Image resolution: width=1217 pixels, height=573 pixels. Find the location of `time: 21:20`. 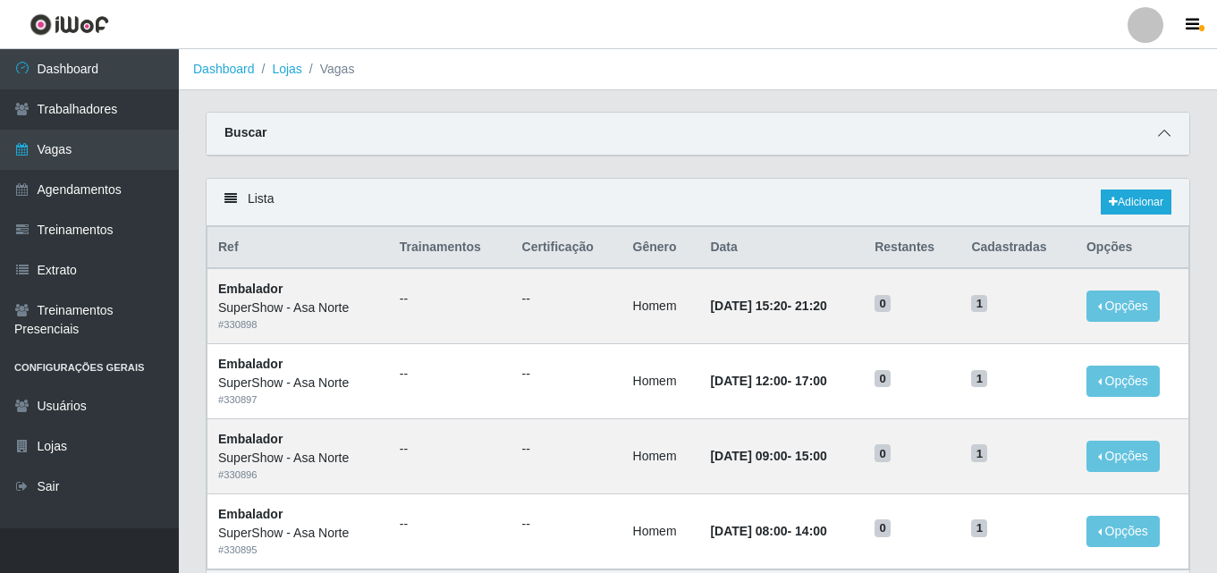

time: 21:20 is located at coordinates (811, 306).